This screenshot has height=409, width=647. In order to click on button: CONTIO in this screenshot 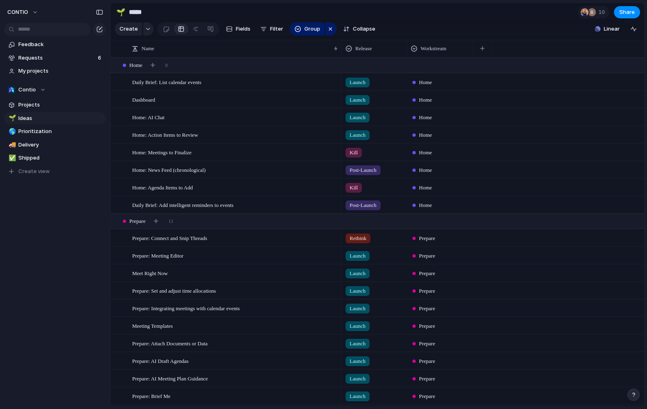, I will do `click(23, 12)`.